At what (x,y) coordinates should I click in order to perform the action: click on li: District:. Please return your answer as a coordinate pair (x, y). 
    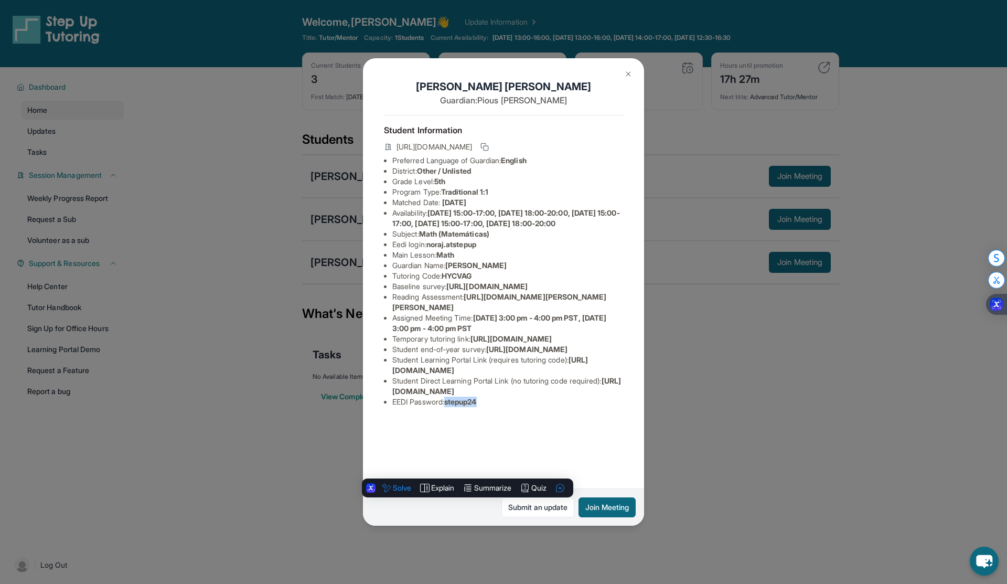
    Looking at the image, I should click on (508, 171).